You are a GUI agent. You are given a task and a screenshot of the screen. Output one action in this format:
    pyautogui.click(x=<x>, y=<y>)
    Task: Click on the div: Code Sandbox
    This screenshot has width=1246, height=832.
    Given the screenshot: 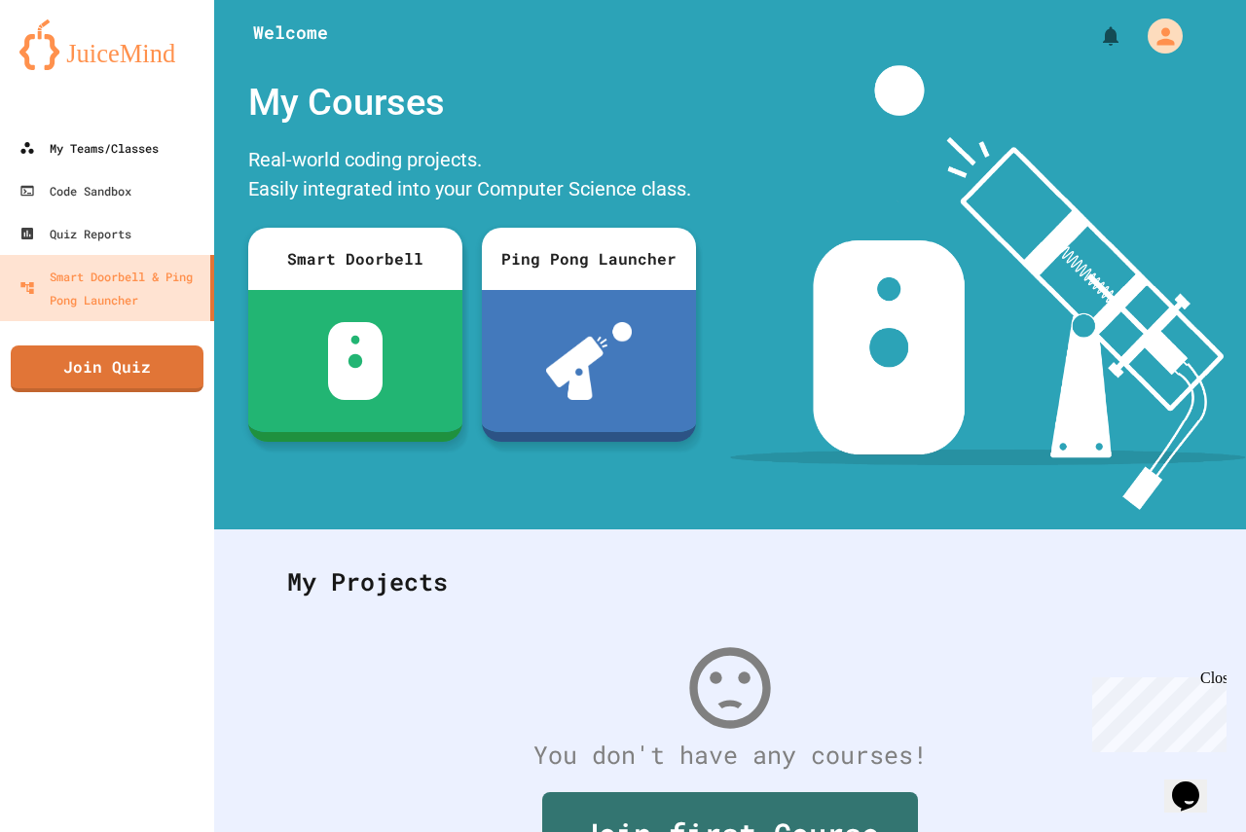 What is the action you would take?
    pyautogui.click(x=75, y=191)
    